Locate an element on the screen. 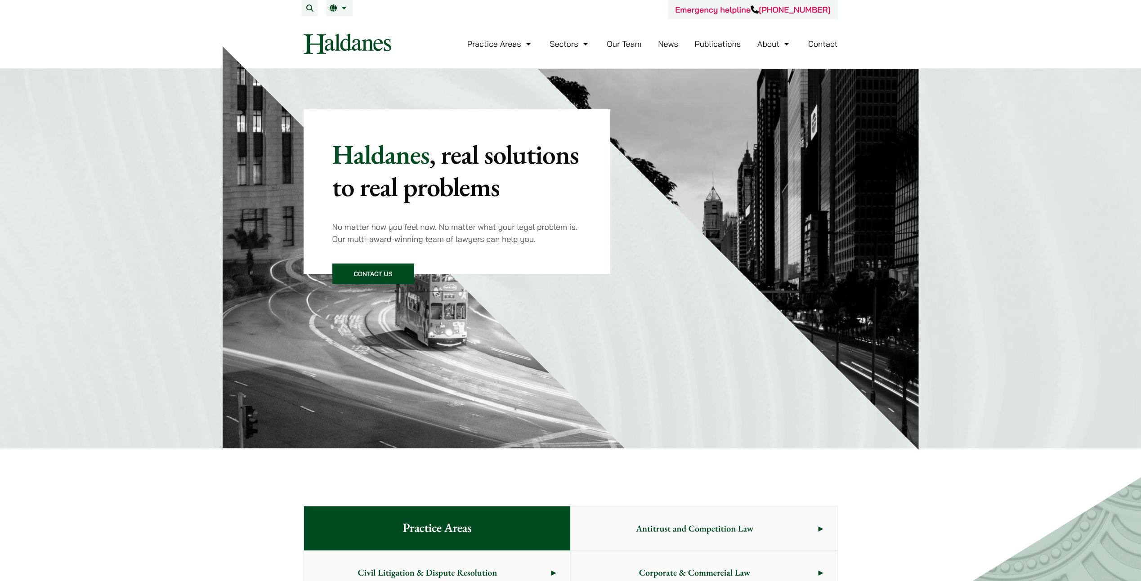 This screenshot has width=1141, height=581. a: Contact is located at coordinates (823, 44).